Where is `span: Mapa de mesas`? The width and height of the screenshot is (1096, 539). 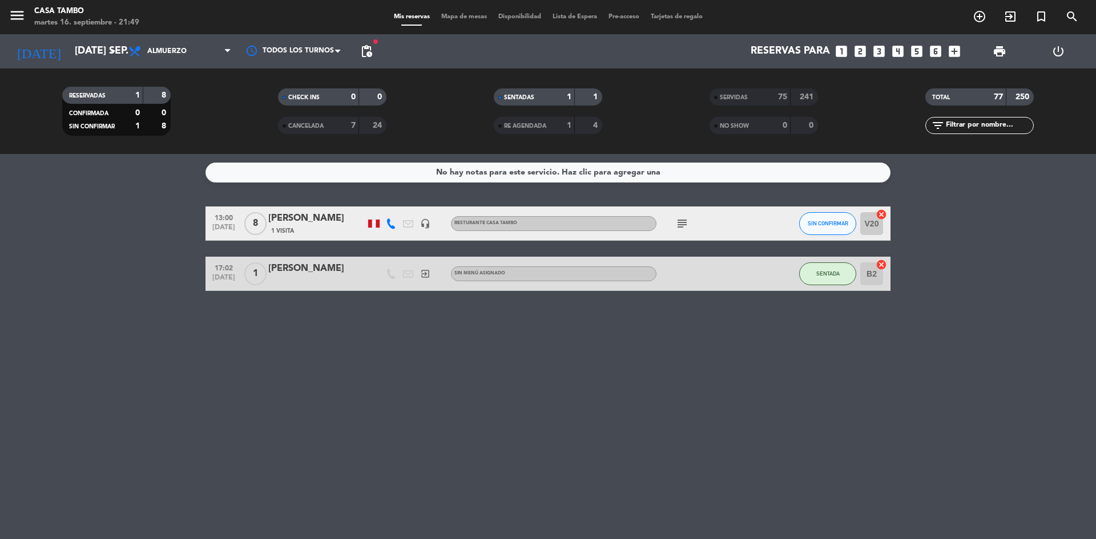 span: Mapa de mesas is located at coordinates (464, 17).